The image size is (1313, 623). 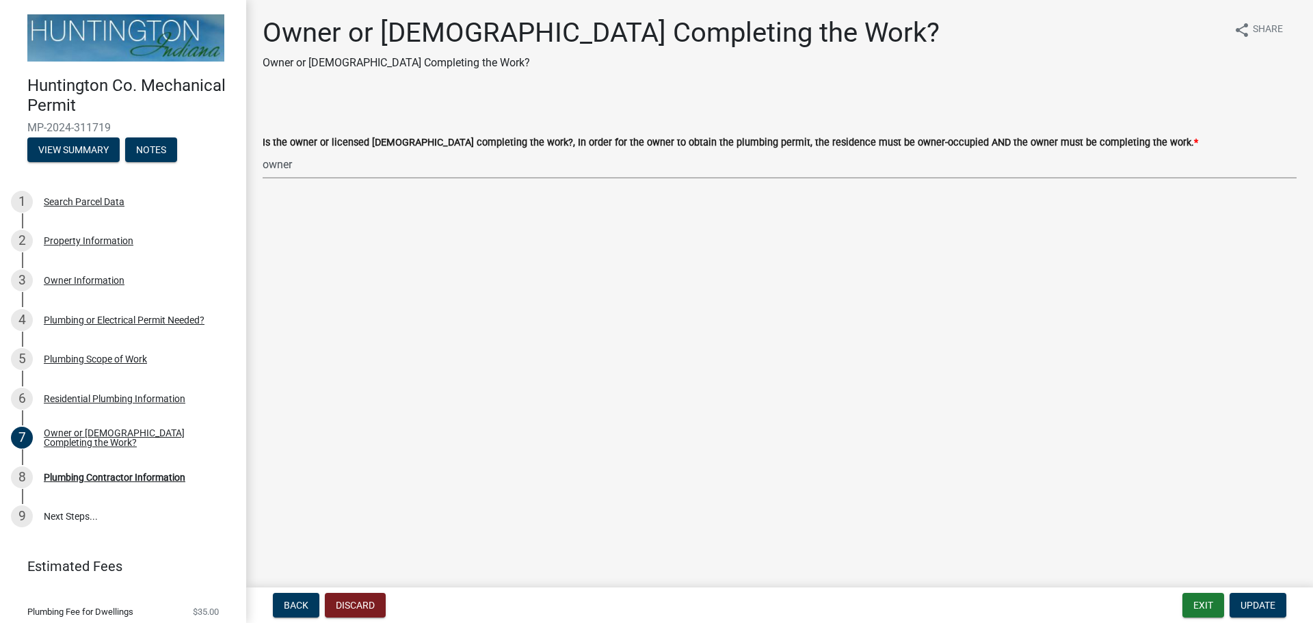 What do you see at coordinates (22, 516) in the screenshot?
I see `div: 9` at bounding box center [22, 516].